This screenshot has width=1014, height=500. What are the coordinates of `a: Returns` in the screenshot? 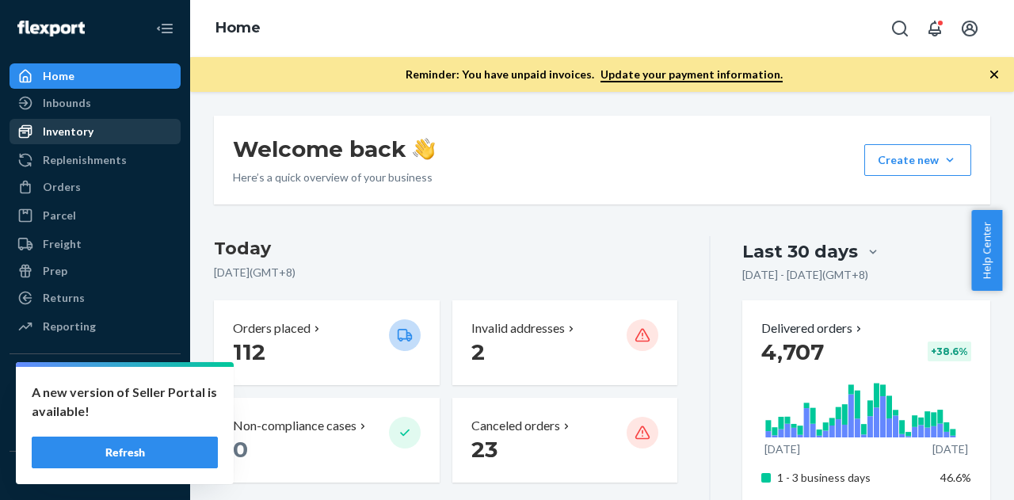 It's located at (95, 298).